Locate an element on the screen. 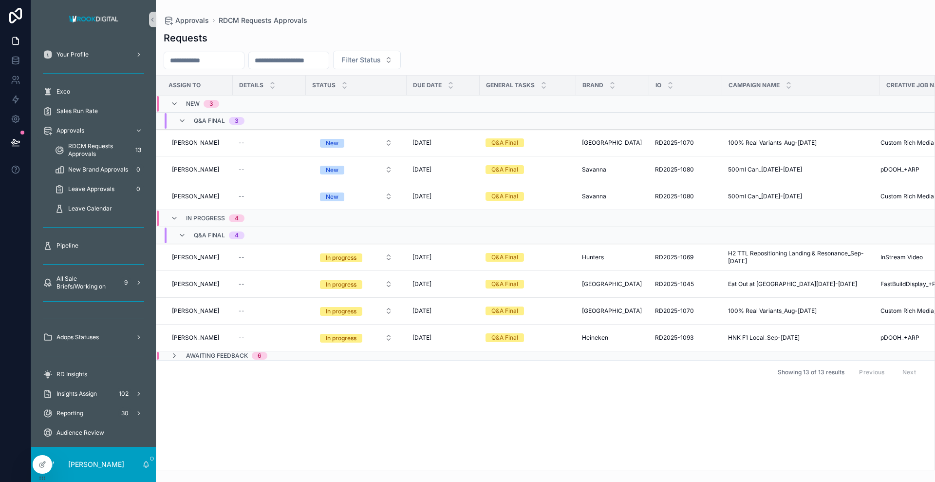 The width and height of the screenshot is (935, 482). span: In progress is located at coordinates (206, 218).